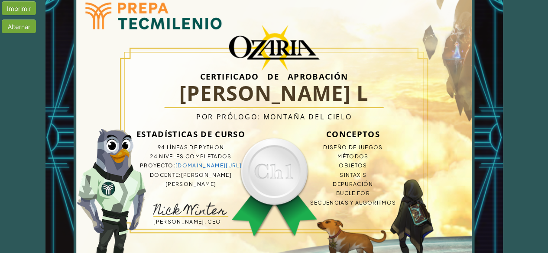  I want to click on span: niveles completados, so click(195, 156).